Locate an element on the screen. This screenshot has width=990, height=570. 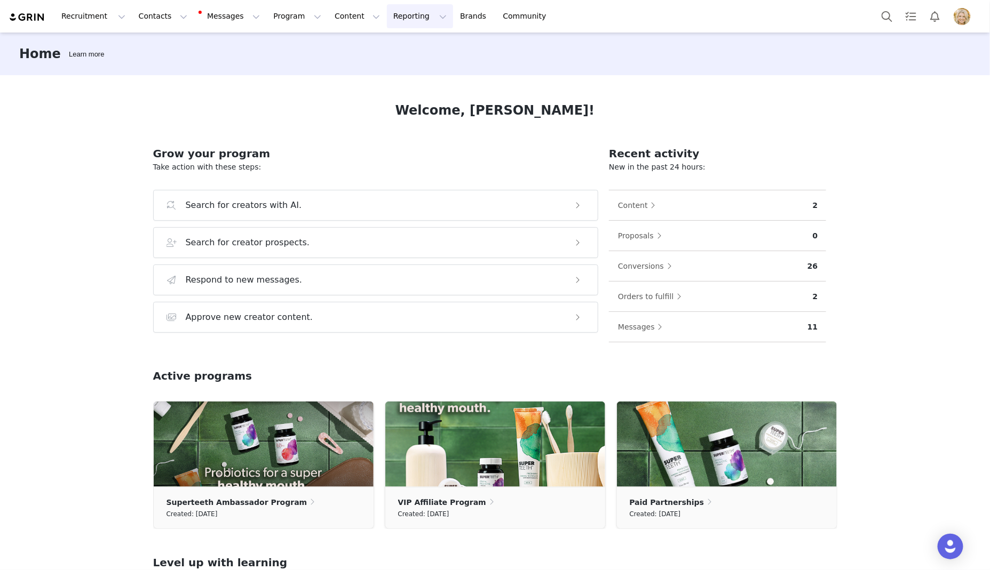
h2: Active programs is located at coordinates (203, 376).